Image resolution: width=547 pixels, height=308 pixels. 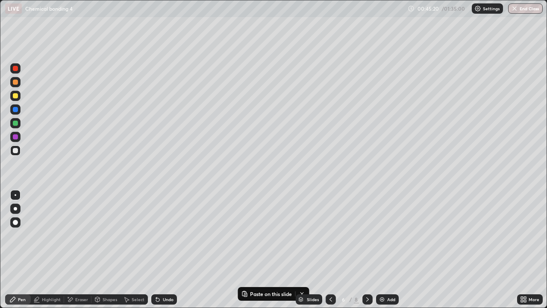 I want to click on div: Add, so click(x=391, y=299).